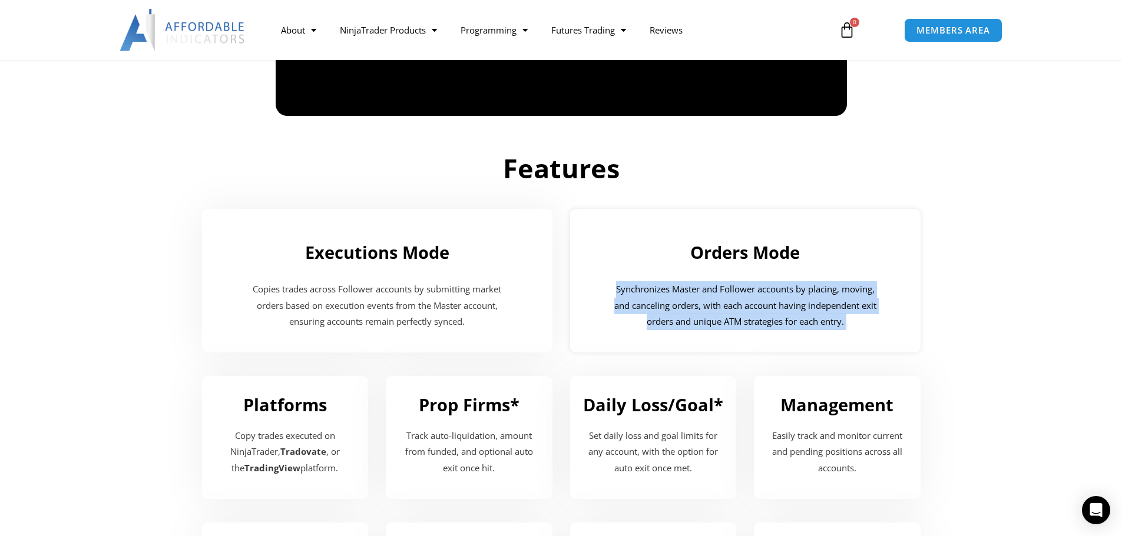 Image resolution: width=1122 pixels, height=536 pixels. Describe the element at coordinates (469, 453) in the screenshot. I see `p: Track auto-liquidation, amount from funded, and optional auto exit once hit.` at that location.